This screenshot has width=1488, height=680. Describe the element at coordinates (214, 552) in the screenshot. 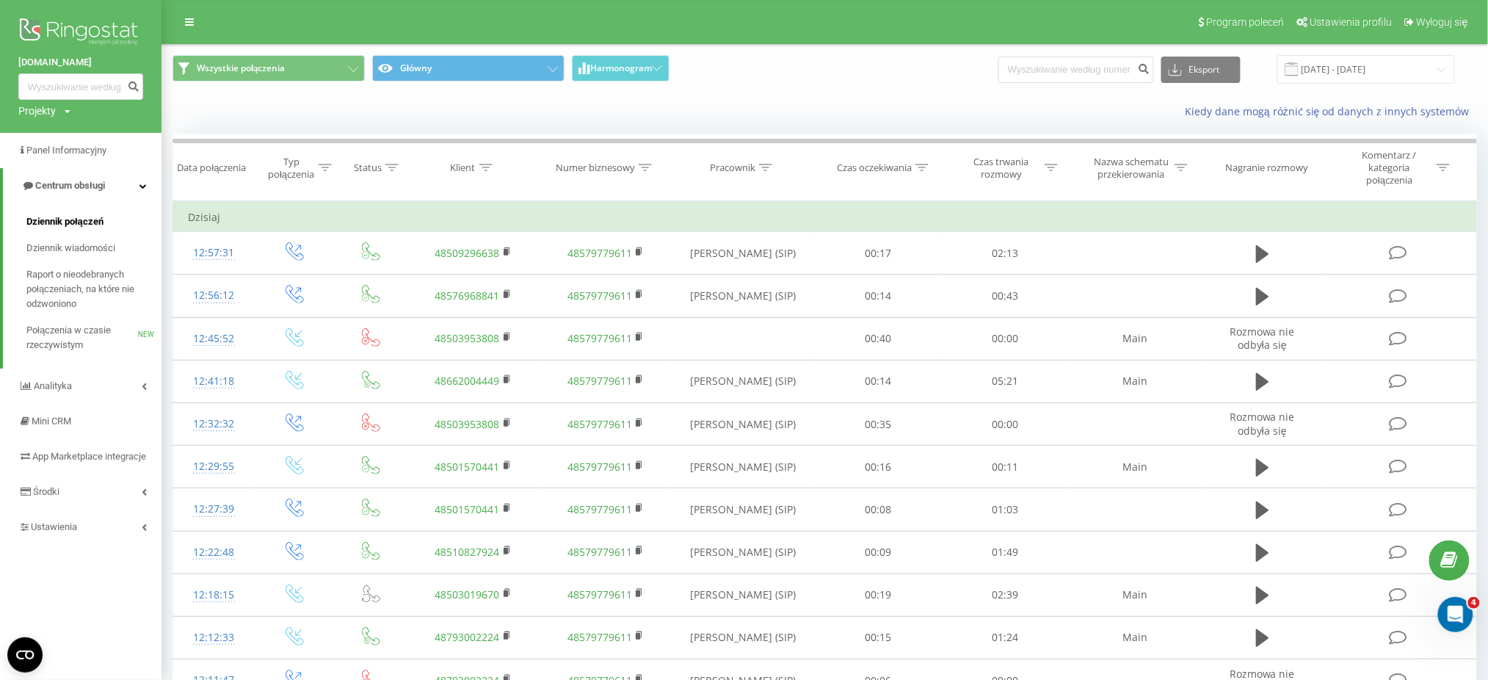

I see `div: 12:22:48` at that location.